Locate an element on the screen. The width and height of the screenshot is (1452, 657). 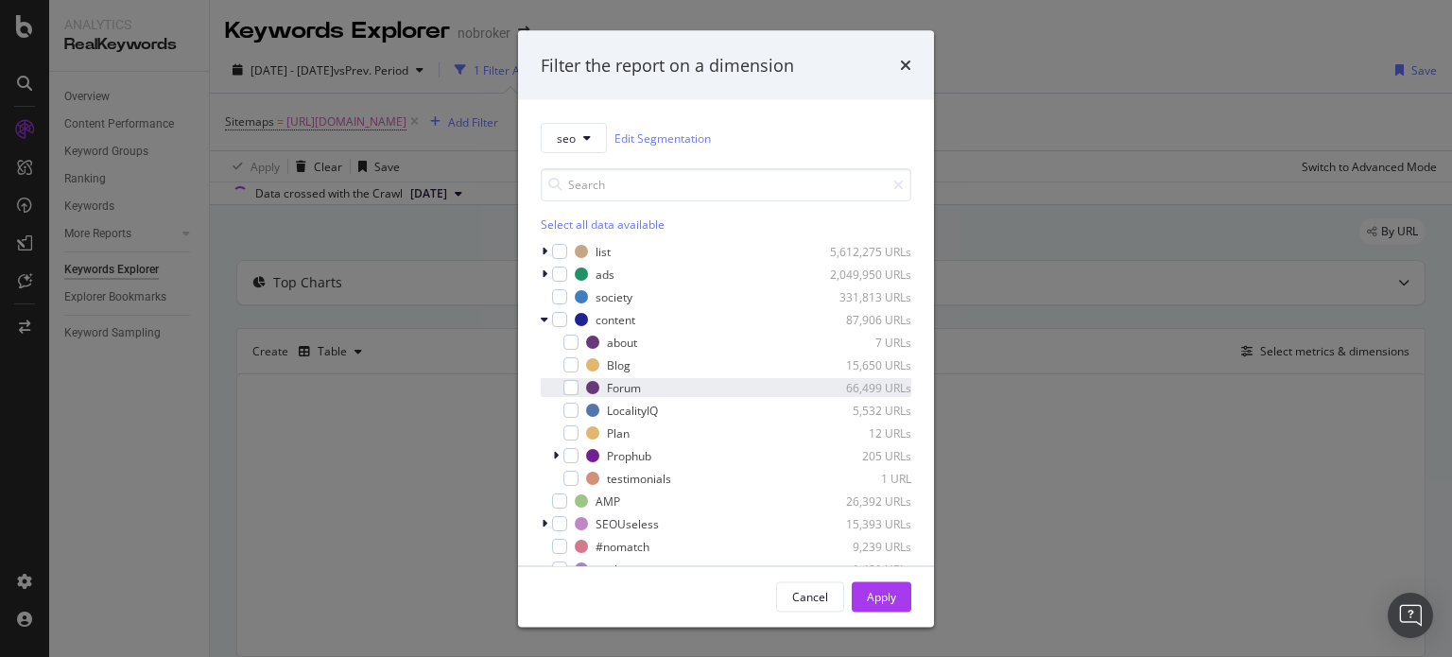
div: about is located at coordinates (622, 341).